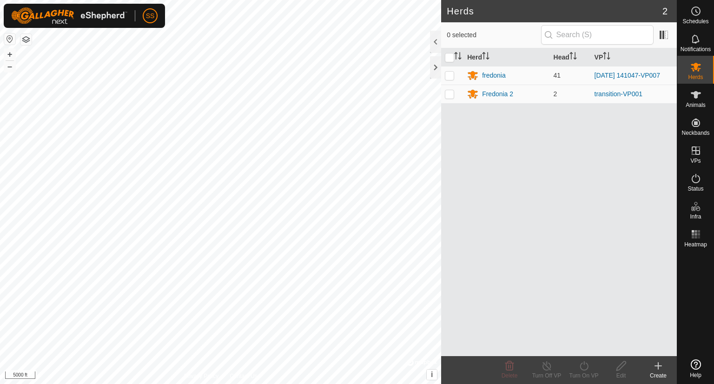  Describe the element at coordinates (494, 35) in the screenshot. I see `span: 0 selected` at that location.